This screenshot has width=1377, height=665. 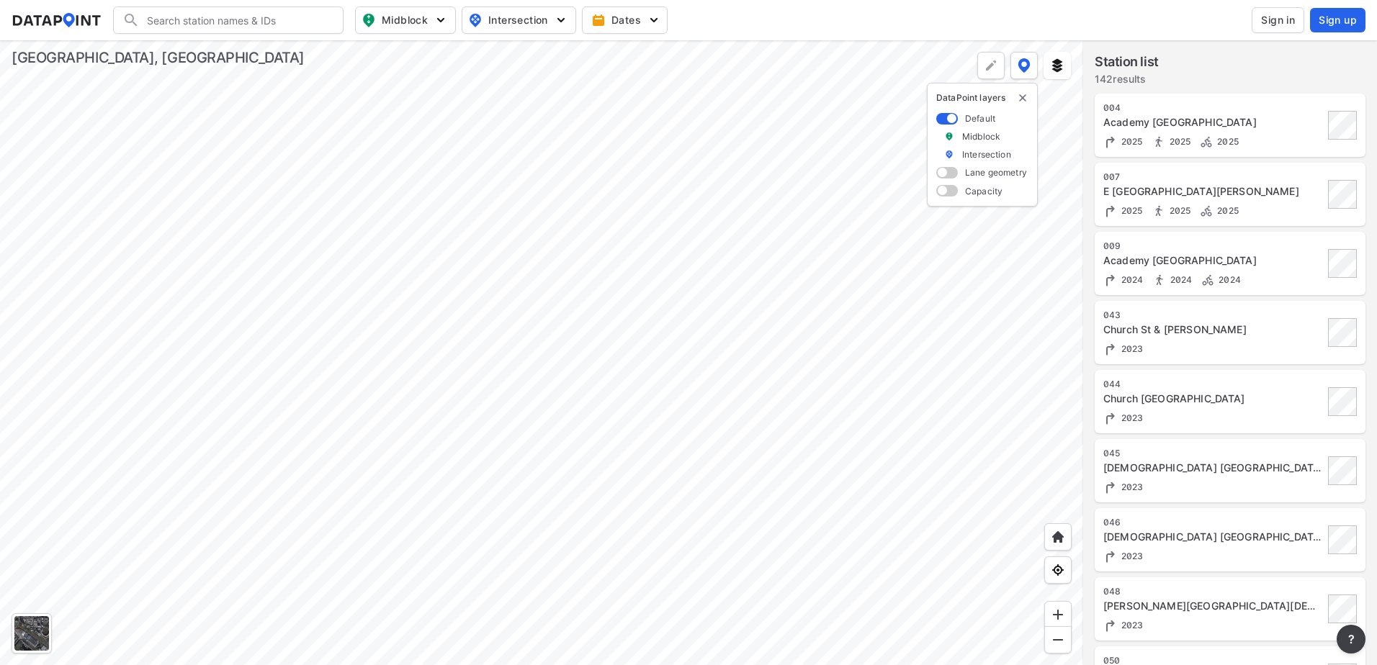 I want to click on img: +Dz8AAAAASUVORK5CYII=, so click(x=991, y=66).